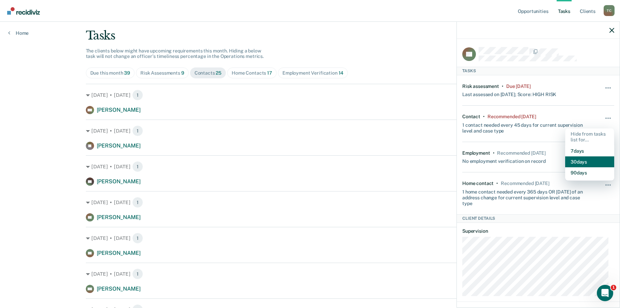 The image size is (620, 308). Describe the element at coordinates (175, 53) in the screenshot. I see `span: The clients below might have upcoming requirements this month. Hiding a below task will not chang...` at that location.